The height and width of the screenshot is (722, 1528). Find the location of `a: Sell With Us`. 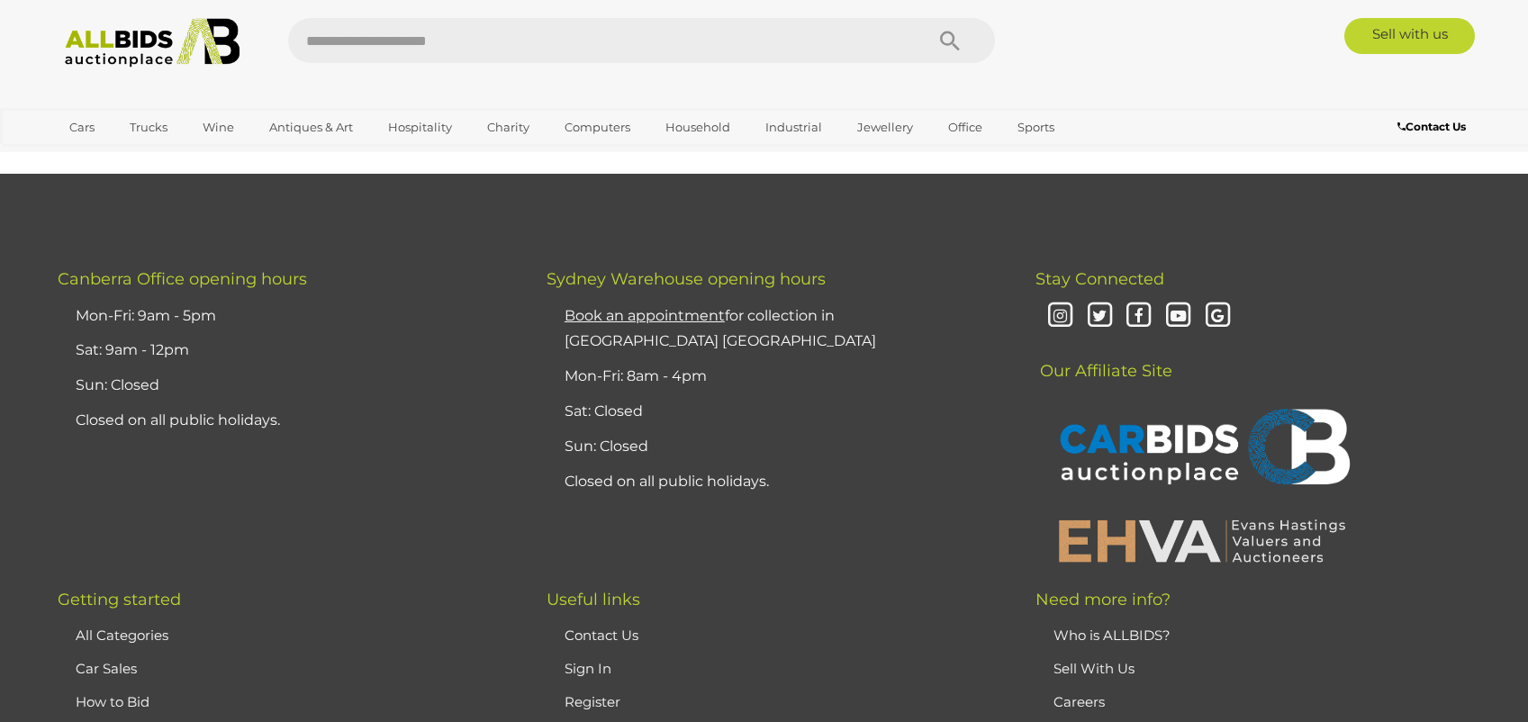

a: Sell With Us is located at coordinates (1094, 668).